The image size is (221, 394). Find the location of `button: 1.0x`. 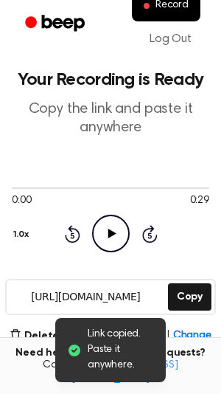

button: 1.0x is located at coordinates (23, 234).